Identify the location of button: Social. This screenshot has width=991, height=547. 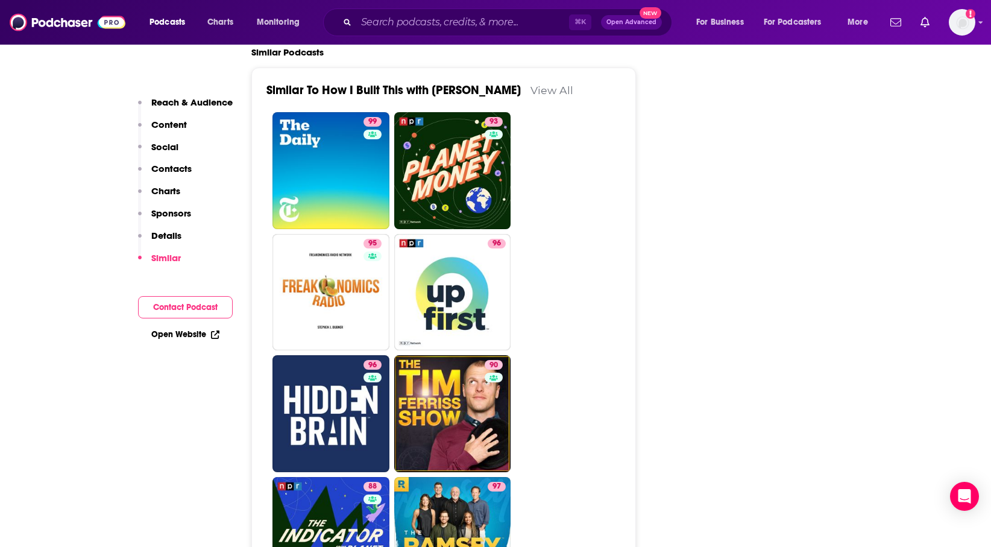
(158, 152).